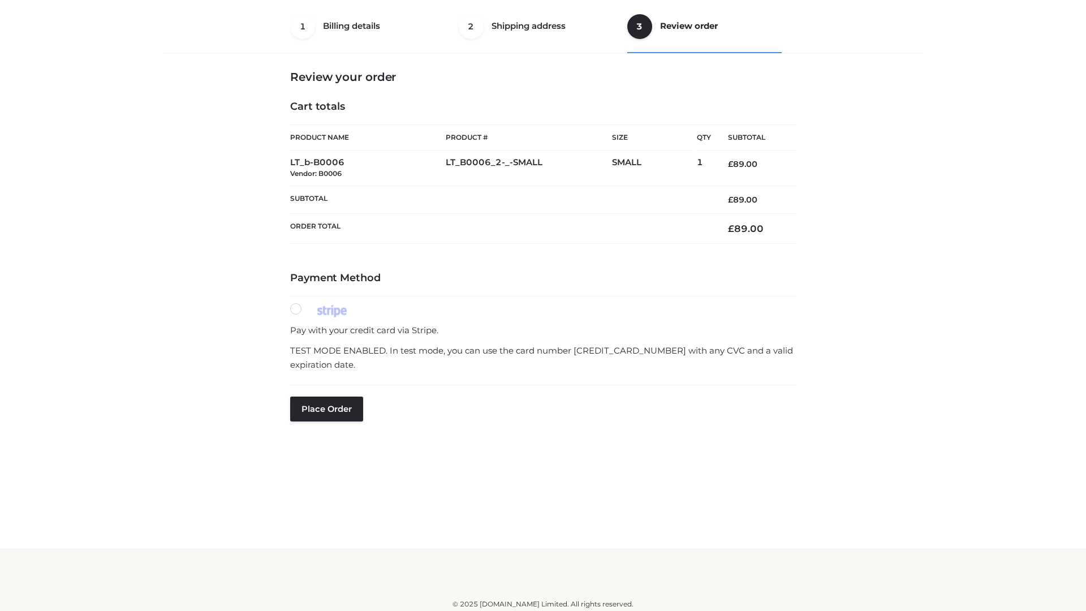  Describe the element at coordinates (543, 278) in the screenshot. I see `h4: Payment Method` at that location.